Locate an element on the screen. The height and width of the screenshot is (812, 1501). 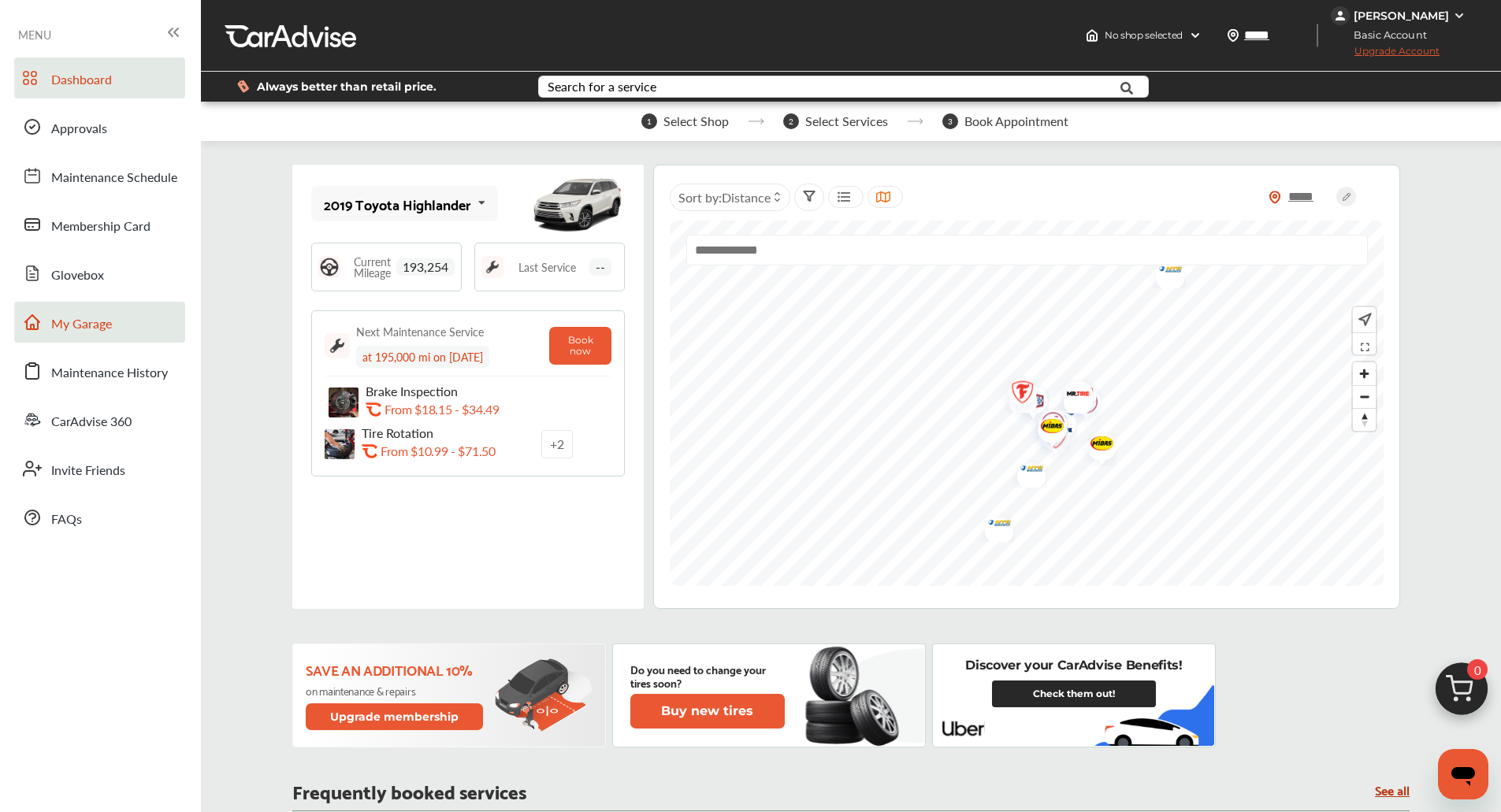
span: 0 is located at coordinates (1478, 669).